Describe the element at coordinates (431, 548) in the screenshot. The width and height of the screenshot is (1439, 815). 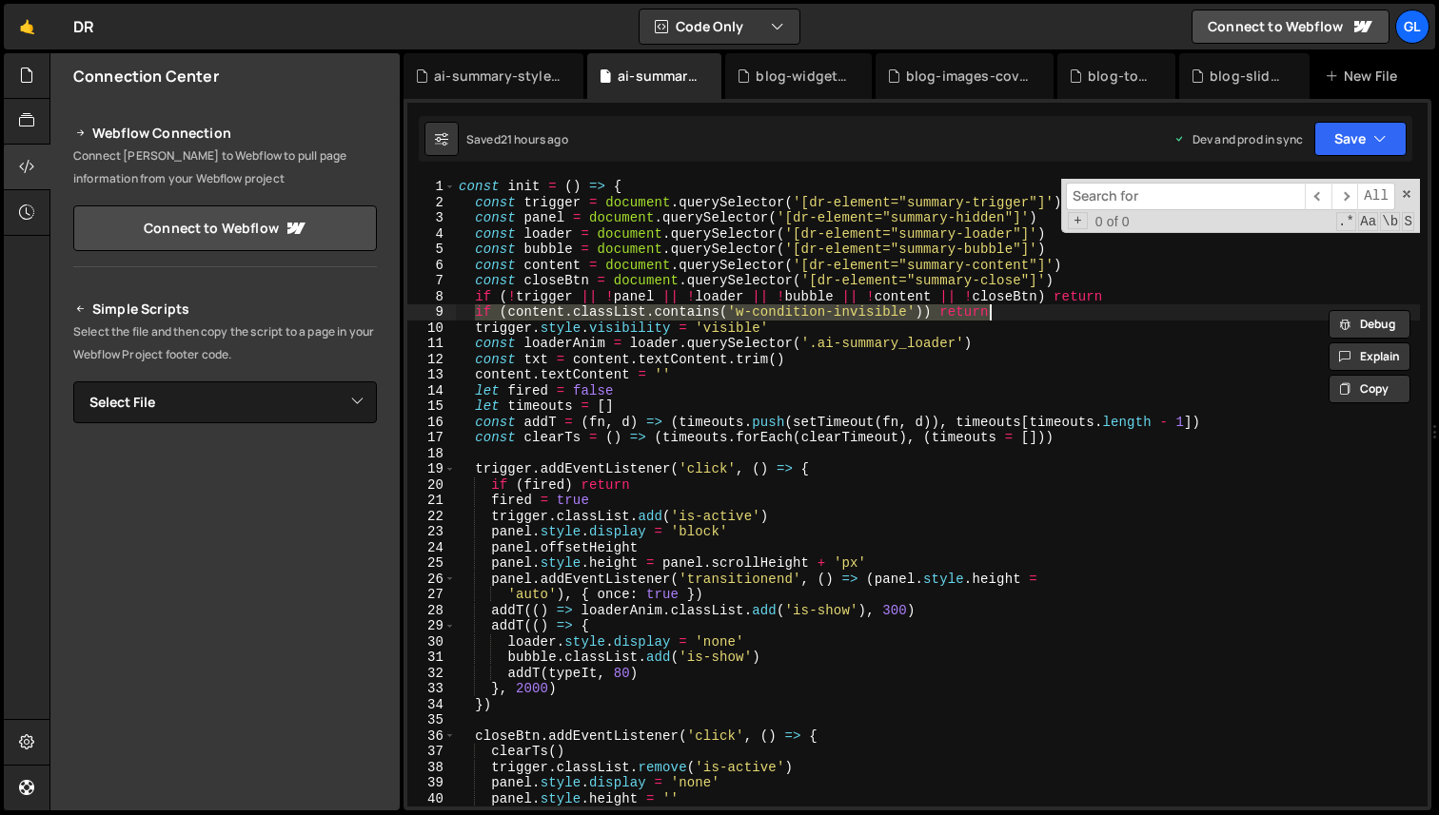
I see `div: 24` at that location.